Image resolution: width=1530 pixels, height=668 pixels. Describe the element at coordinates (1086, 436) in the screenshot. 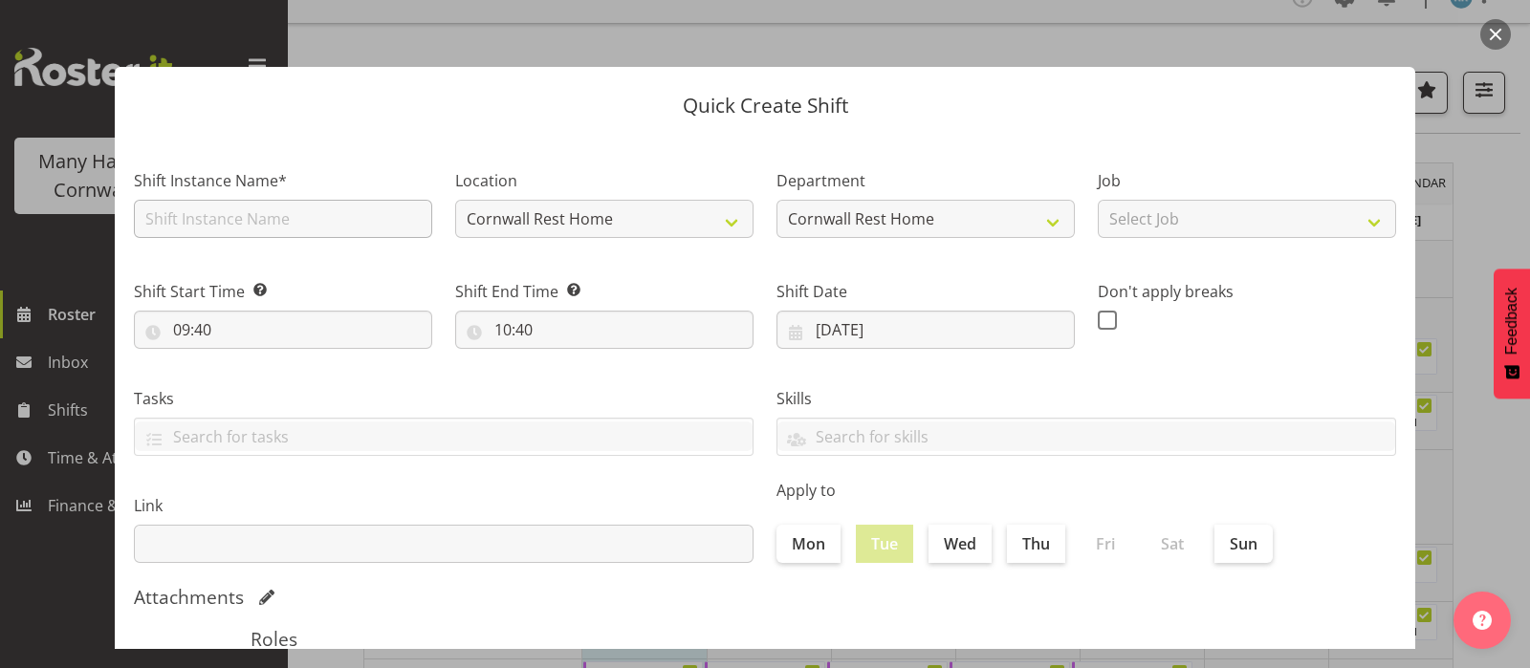

I see `input: Search for skills` at that location.